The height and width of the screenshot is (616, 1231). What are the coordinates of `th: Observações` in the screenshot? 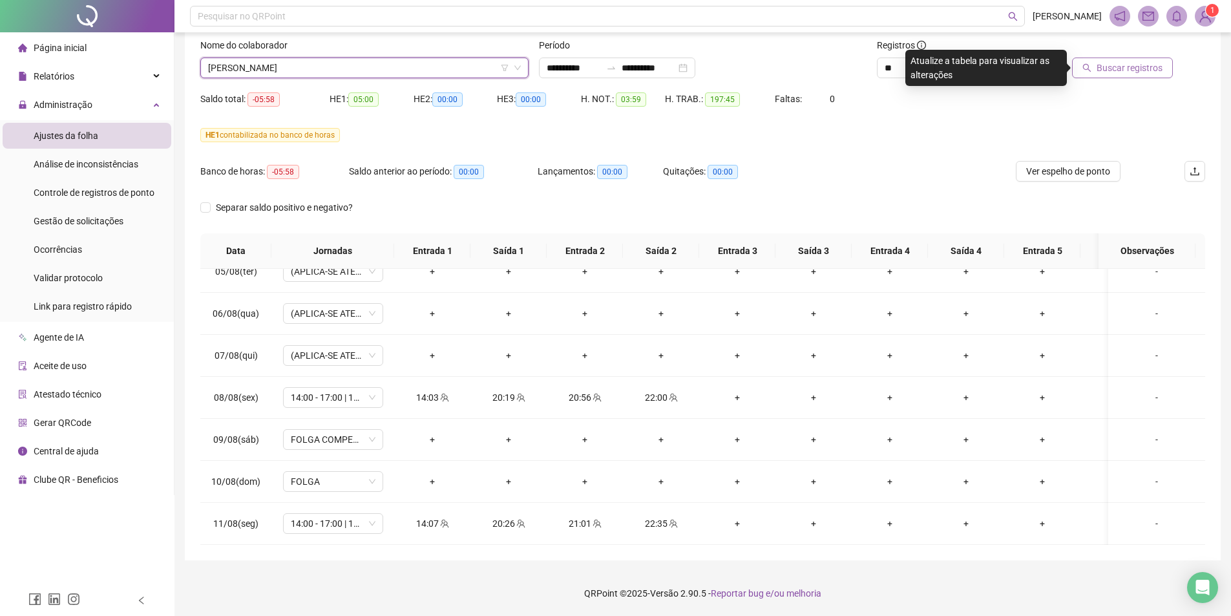 It's located at (1147, 251).